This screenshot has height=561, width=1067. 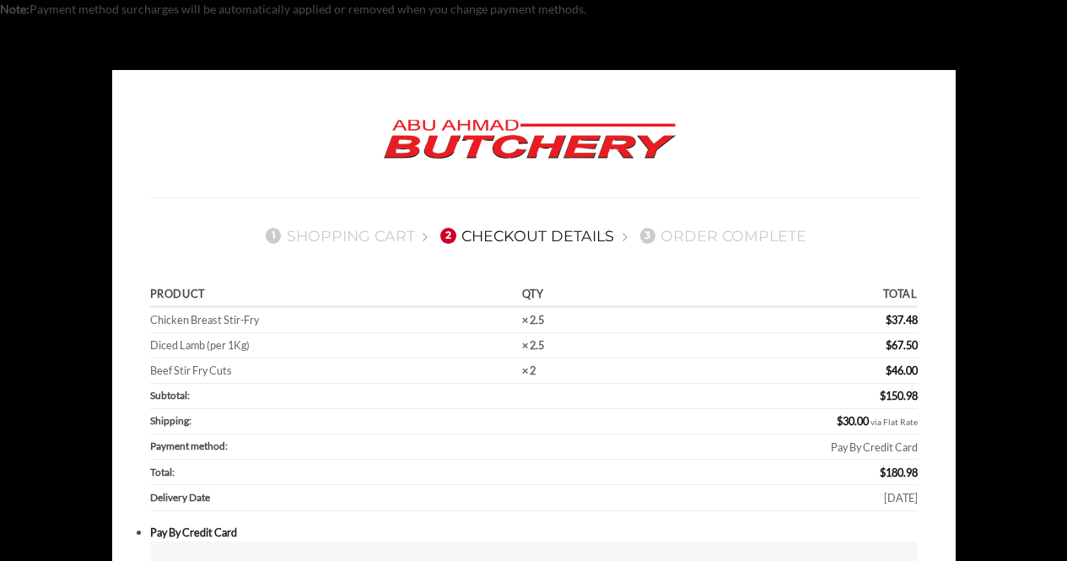 What do you see at coordinates (894, 422) in the screenshot?
I see `small: via Flat Rate` at bounding box center [894, 422].